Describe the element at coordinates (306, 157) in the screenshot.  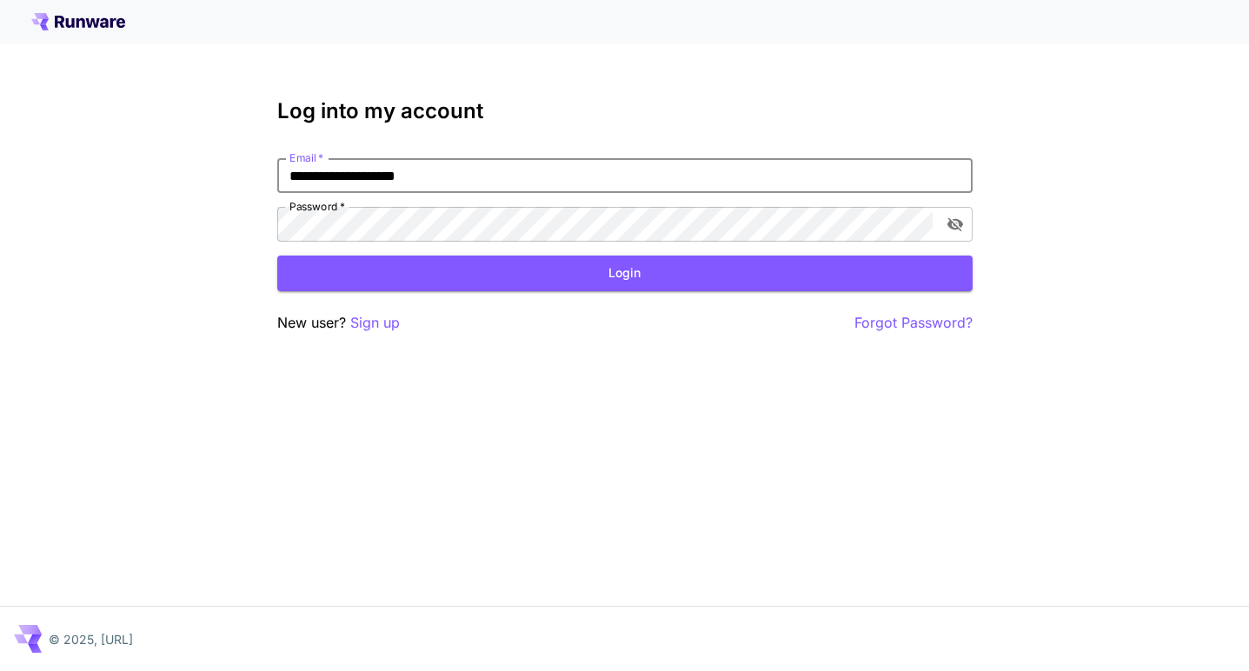
I see `label: Email` at that location.